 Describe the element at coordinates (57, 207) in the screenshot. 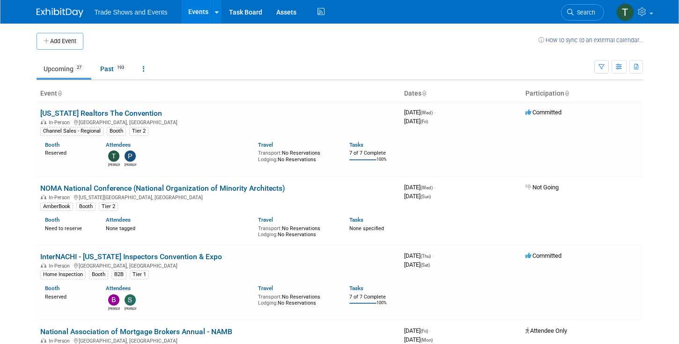

I see `div: AmberBook` at that location.